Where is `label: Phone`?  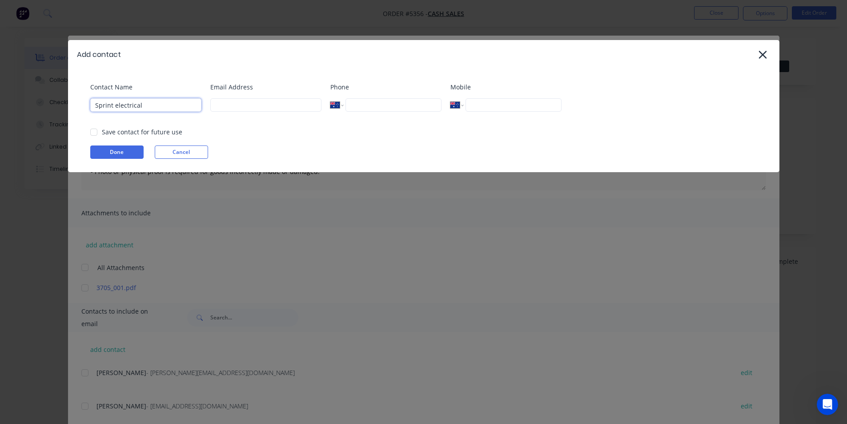 label: Phone is located at coordinates (386, 87).